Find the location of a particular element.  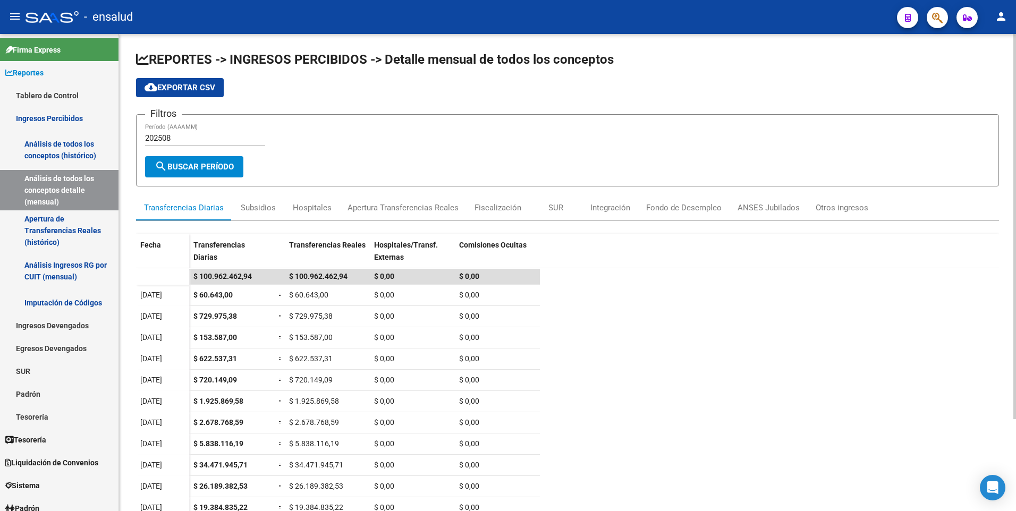

mat-icon: cloud_download is located at coordinates (151, 87).